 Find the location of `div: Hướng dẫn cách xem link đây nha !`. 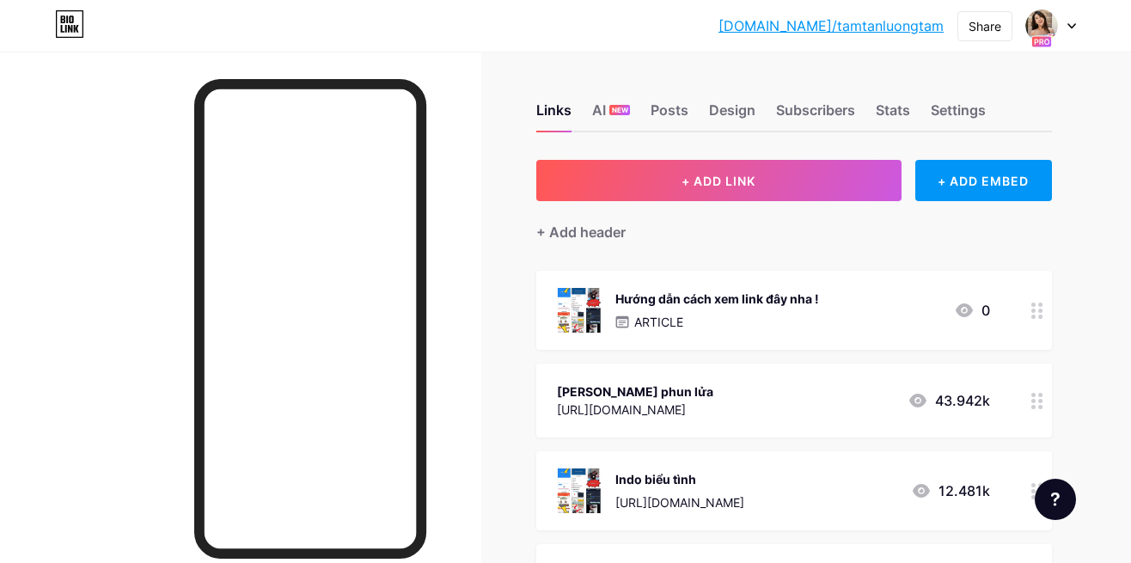

div: Hướng dẫn cách xem link đây nha ! is located at coordinates (717, 298).